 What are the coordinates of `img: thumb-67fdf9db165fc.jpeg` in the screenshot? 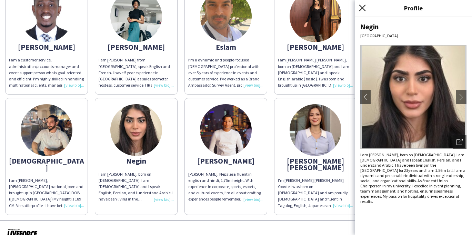 It's located at (315, 130).